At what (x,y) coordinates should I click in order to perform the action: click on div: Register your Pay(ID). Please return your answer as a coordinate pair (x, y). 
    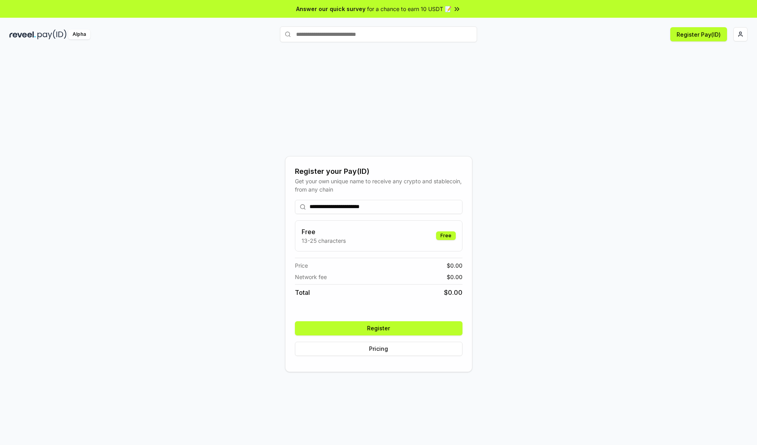
    Looking at the image, I should click on (378, 171).